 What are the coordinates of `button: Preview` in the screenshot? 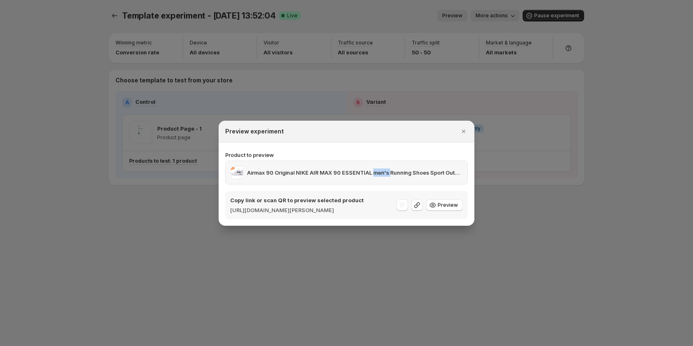 It's located at (444, 205).